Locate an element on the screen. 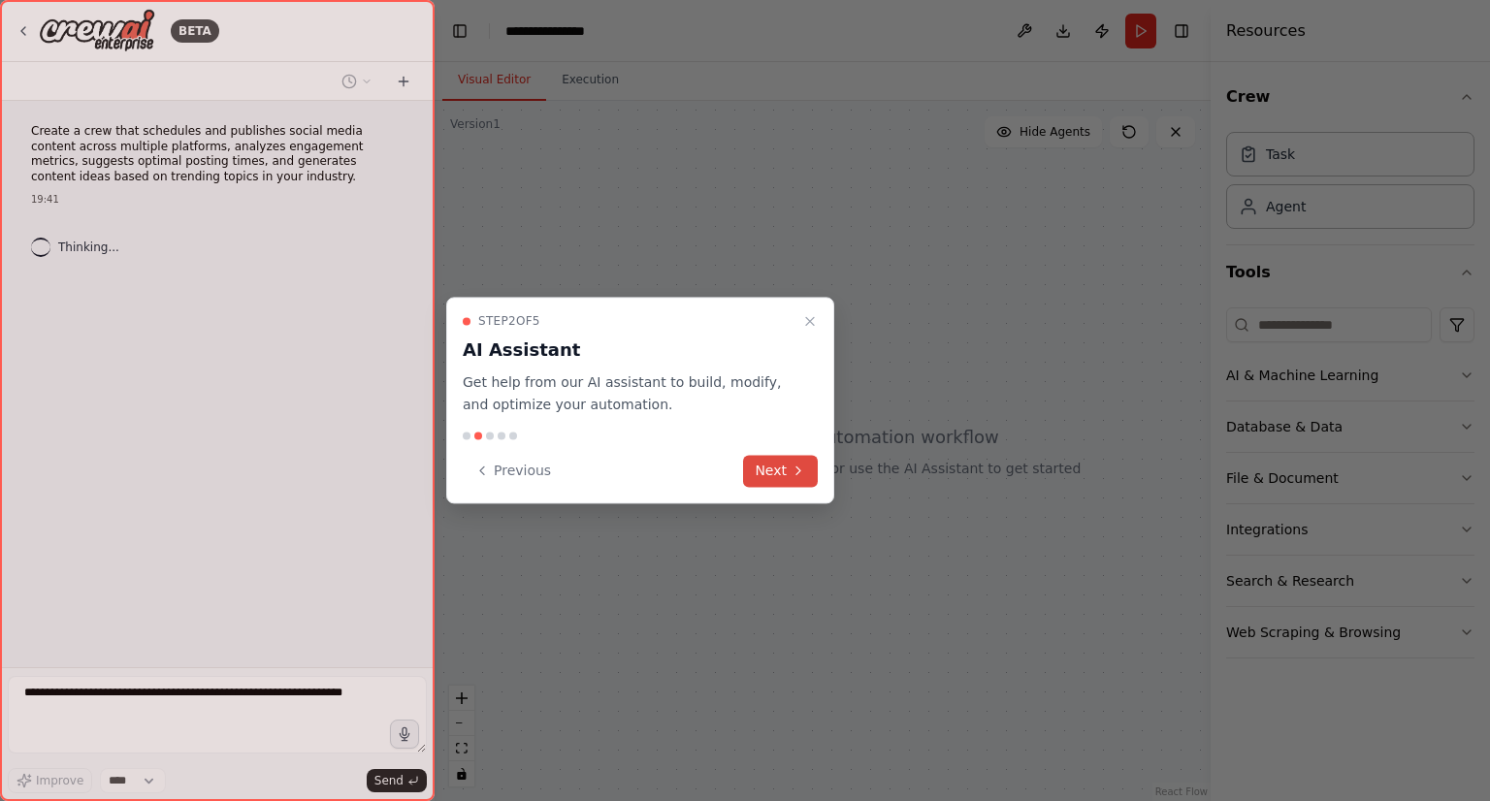 The height and width of the screenshot is (801, 1490). button: Hide left sidebar is located at coordinates (460, 31).